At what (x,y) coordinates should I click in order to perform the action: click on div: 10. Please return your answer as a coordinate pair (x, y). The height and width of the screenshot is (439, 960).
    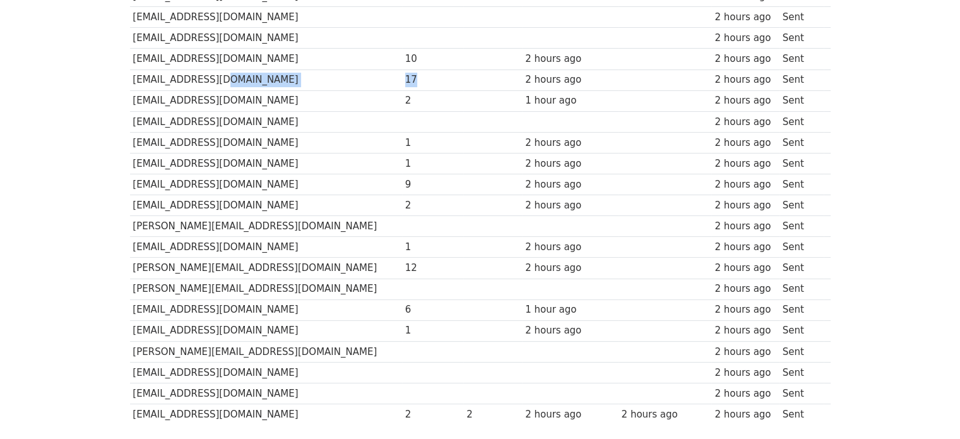
    Looking at the image, I should click on (433, 59).